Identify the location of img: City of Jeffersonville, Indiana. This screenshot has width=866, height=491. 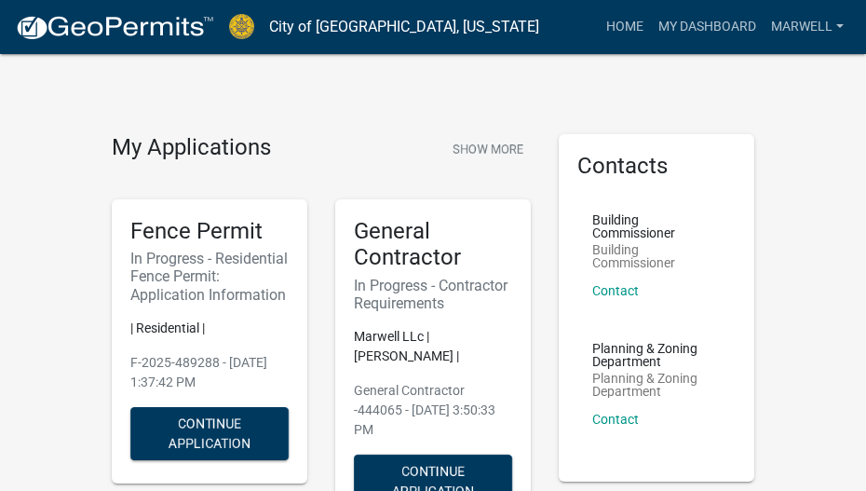
(241, 26).